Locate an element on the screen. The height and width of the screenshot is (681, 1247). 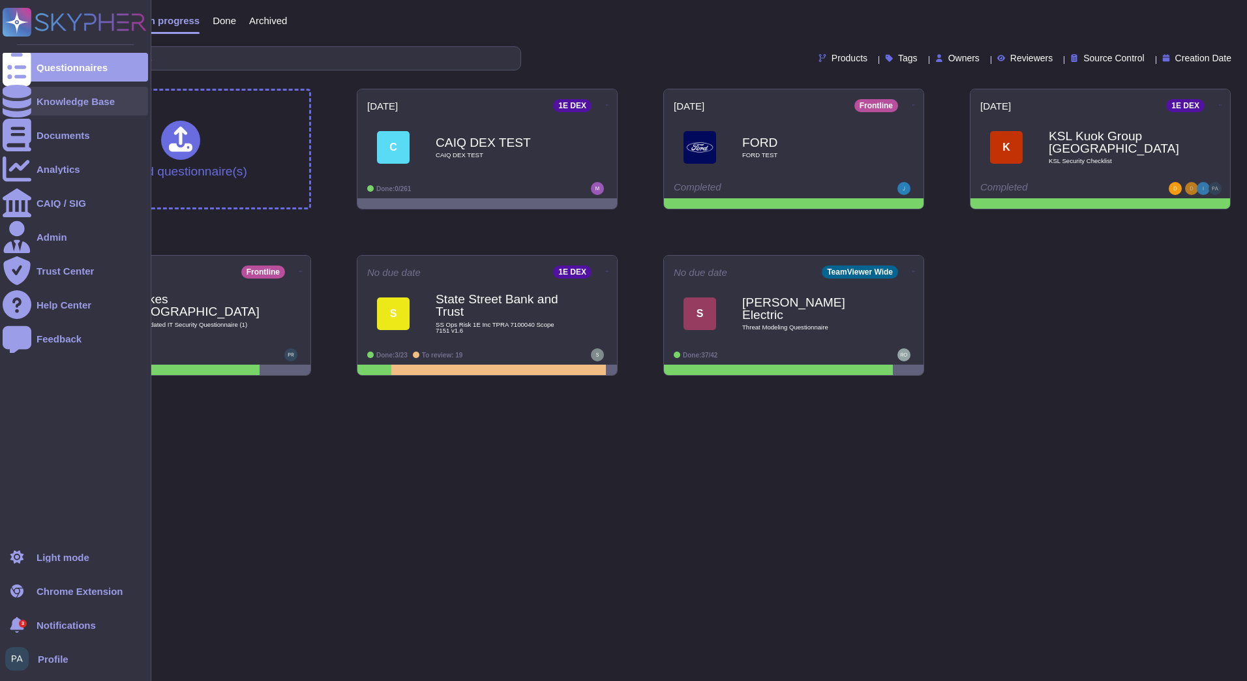
b: State Street Bank and Trust is located at coordinates (501, 305).